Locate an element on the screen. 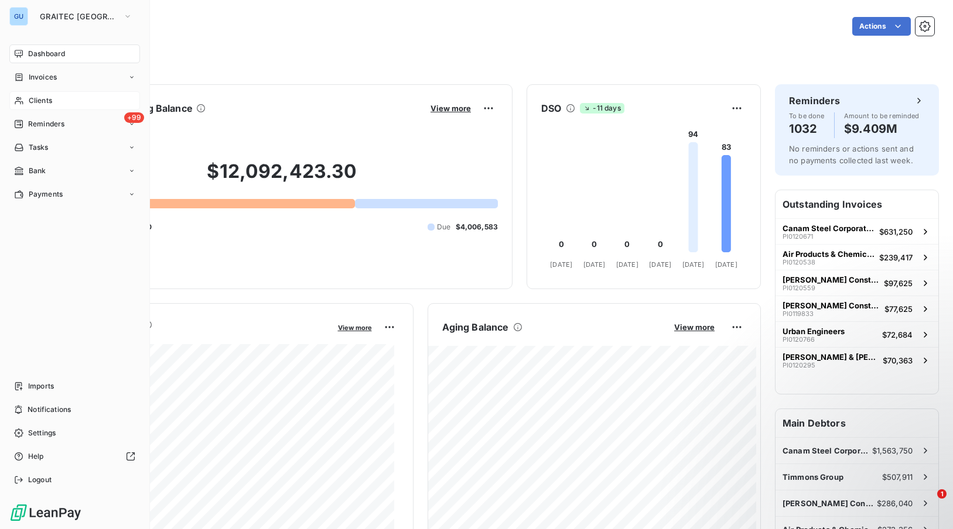 The height and width of the screenshot is (529, 953). span: -11 days is located at coordinates (601, 108).